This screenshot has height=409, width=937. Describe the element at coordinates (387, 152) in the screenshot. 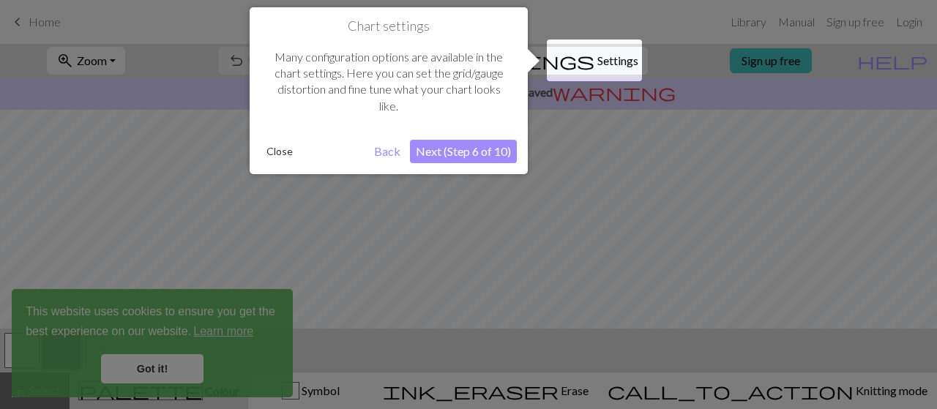

I see `button: Back` at that location.